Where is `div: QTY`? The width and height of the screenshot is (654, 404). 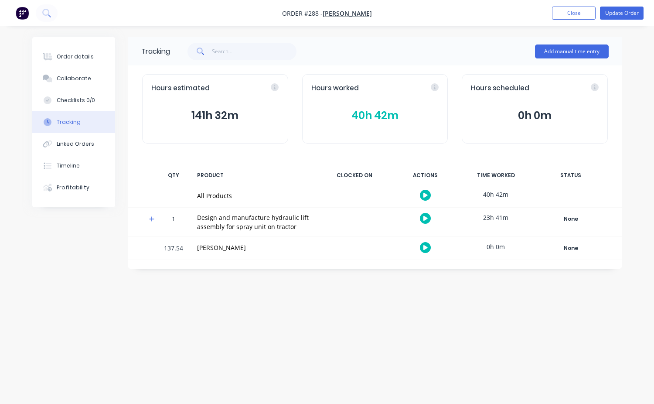
div: QTY is located at coordinates (174, 175).